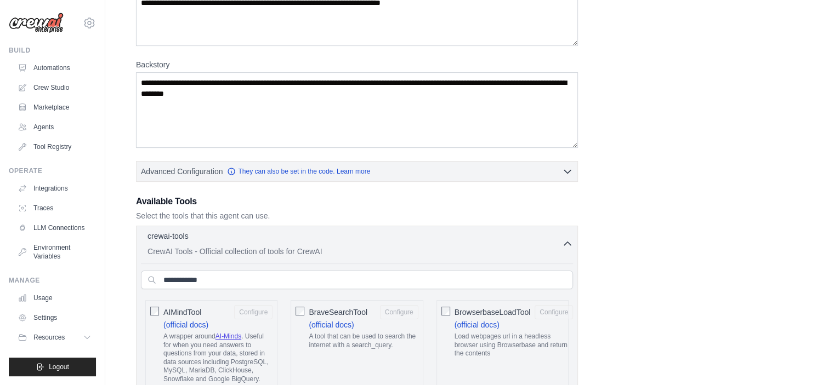  Describe the element at coordinates (54, 147) in the screenshot. I see `a: Tool Registry` at that location.